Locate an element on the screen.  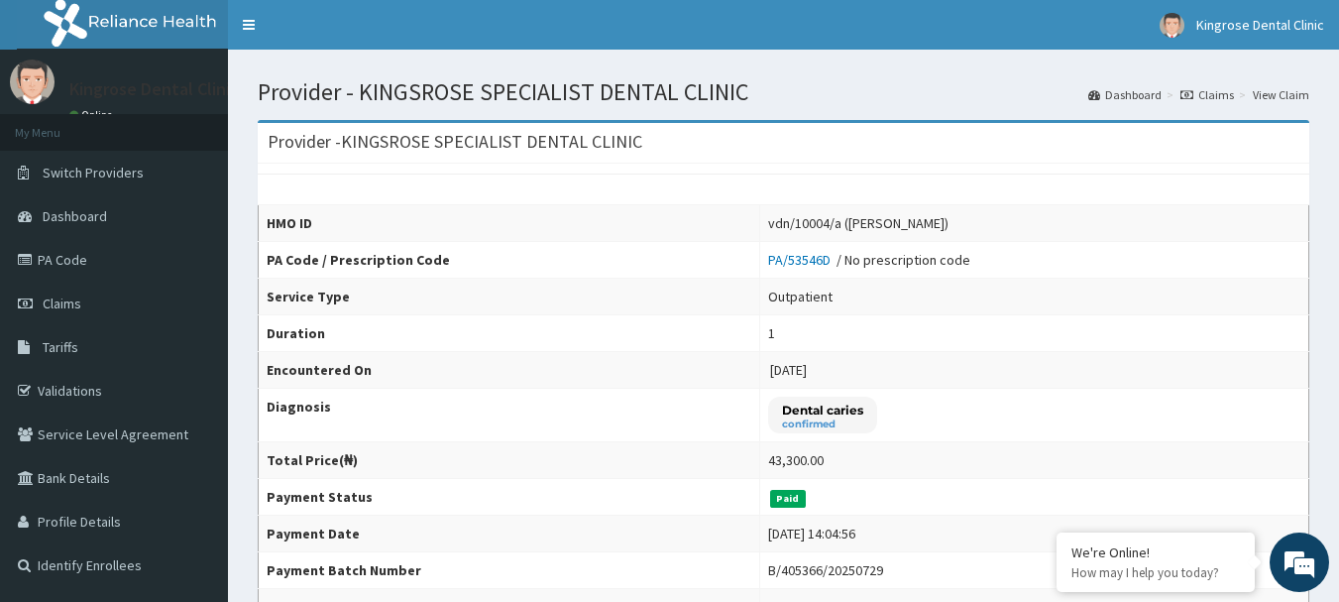
div: We're Online! is located at coordinates (1156, 552).